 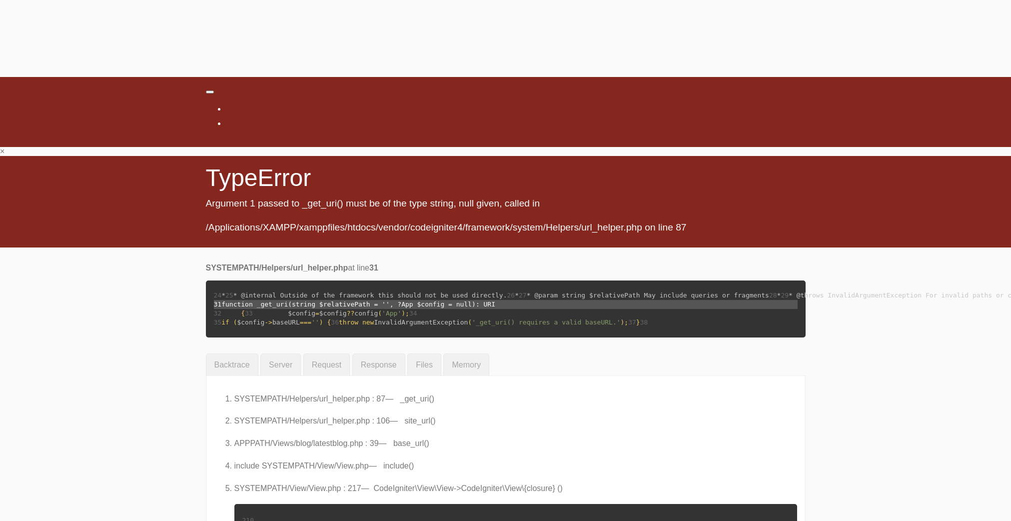 I want to click on span: 27, so click(x=523, y=295).